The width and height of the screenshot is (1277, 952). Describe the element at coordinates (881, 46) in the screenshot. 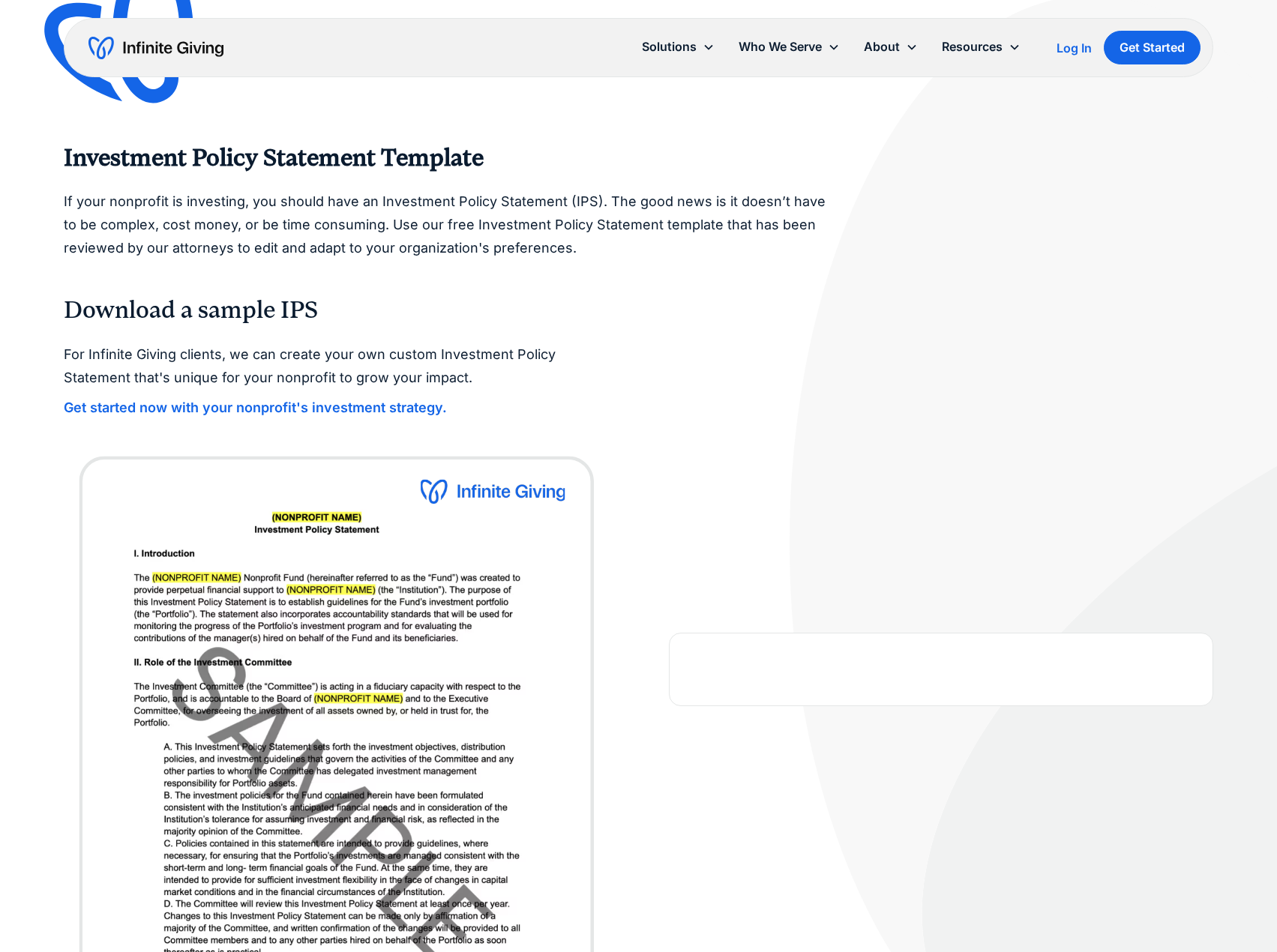

I see `div: About` at that location.